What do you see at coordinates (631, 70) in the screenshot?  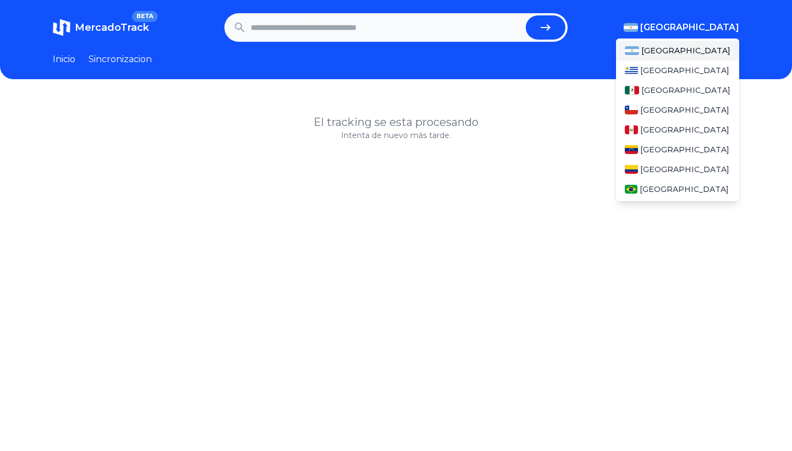 I see `img: Uruguay` at bounding box center [631, 70].